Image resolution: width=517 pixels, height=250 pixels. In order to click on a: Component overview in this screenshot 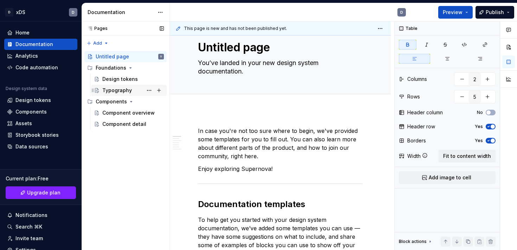, I will do `click(129, 113)`.